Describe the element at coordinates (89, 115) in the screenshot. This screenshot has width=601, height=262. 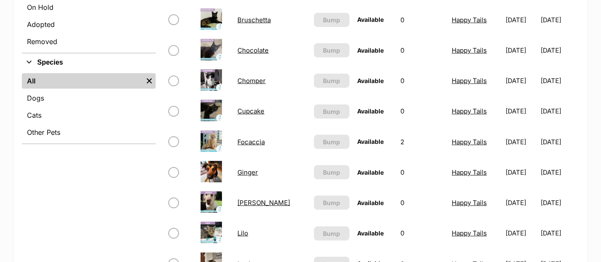
I see `a: Cats` at that location.